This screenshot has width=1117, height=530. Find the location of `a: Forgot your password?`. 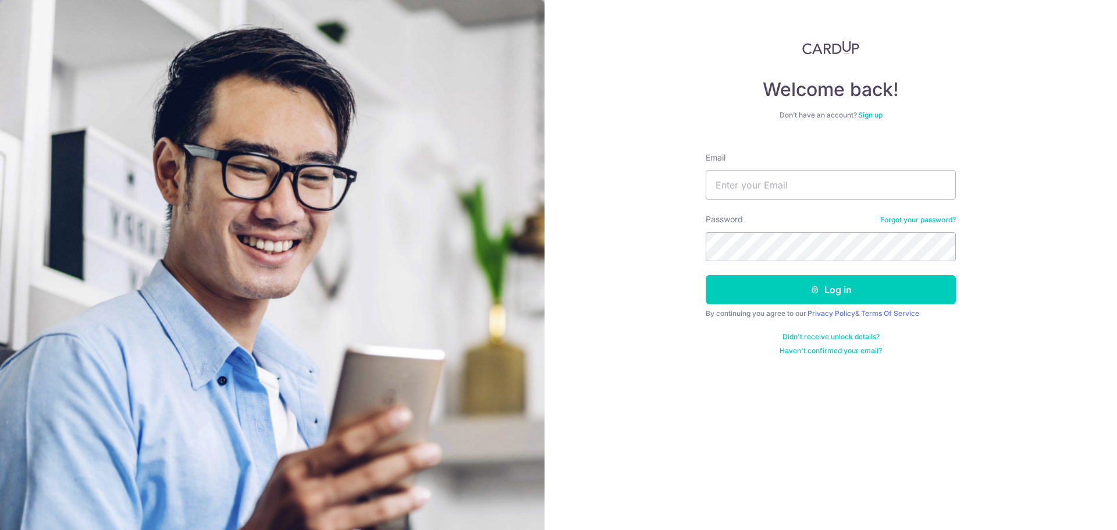

a: Forgot your password? is located at coordinates (918, 220).